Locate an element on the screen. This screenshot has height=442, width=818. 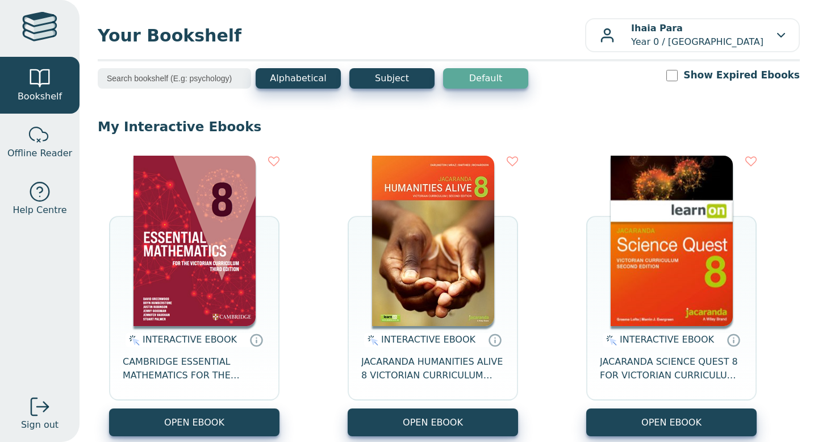
span: Your Bookshelf is located at coordinates (342, 35).